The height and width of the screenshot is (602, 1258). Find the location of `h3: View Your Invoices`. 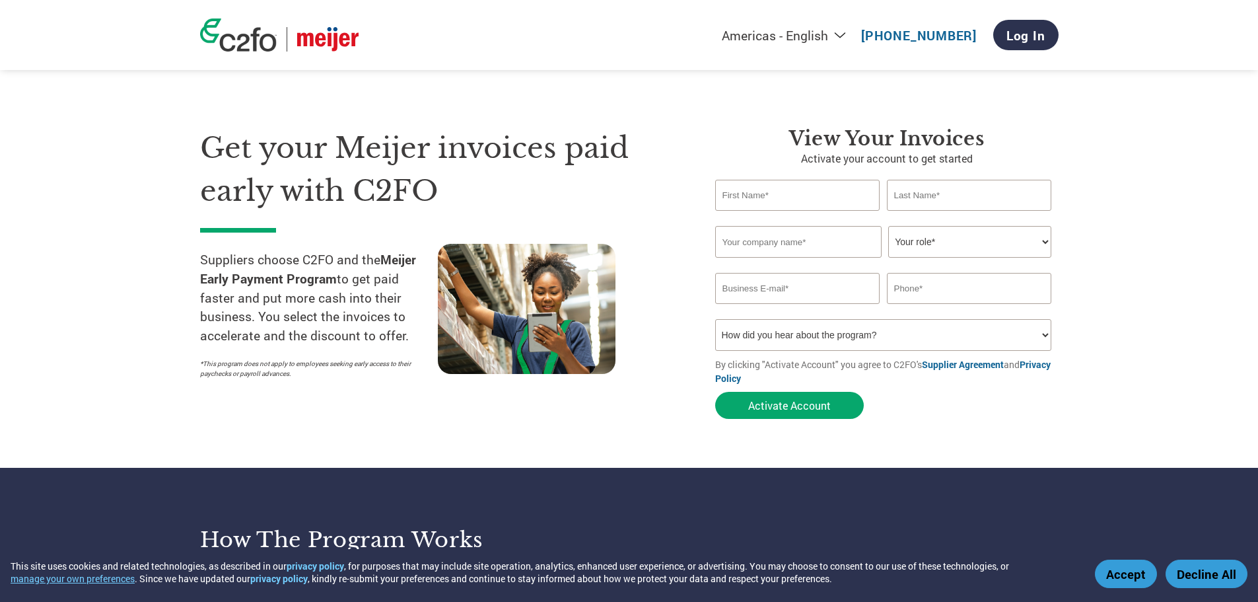

h3: View Your Invoices is located at coordinates (887, 139).